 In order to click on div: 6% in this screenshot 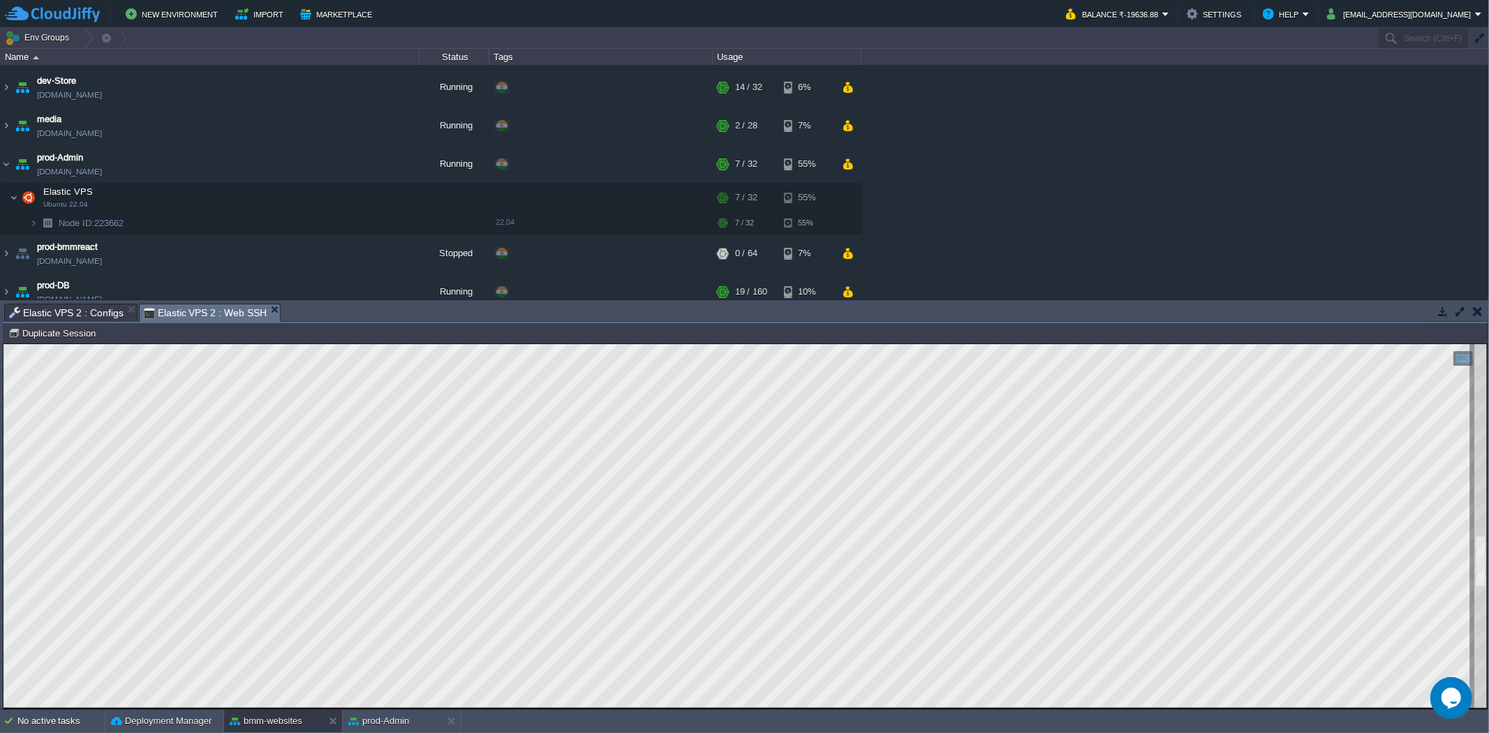, I will do `click(806, 90)`.